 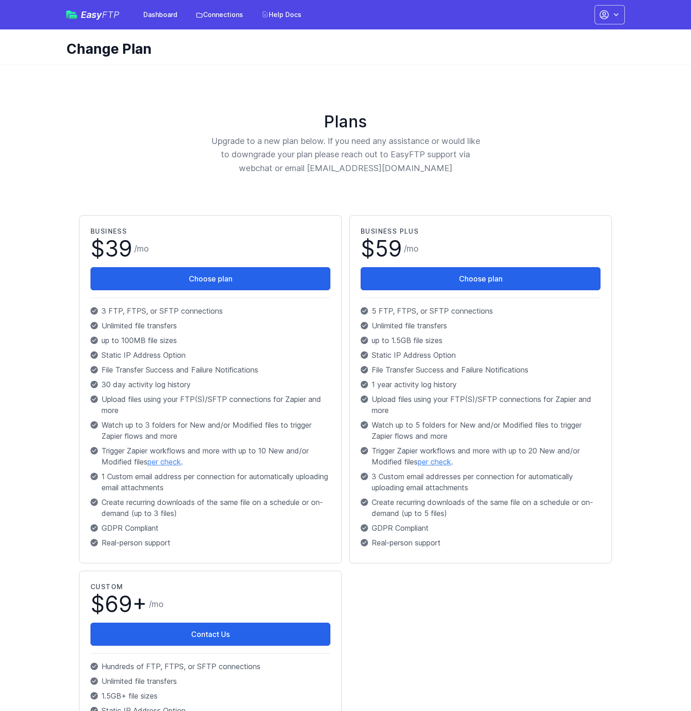 I want to click on span: Trigger Zapier workflows and more with up to 10 New and/or Modified files ., so click(x=216, y=456).